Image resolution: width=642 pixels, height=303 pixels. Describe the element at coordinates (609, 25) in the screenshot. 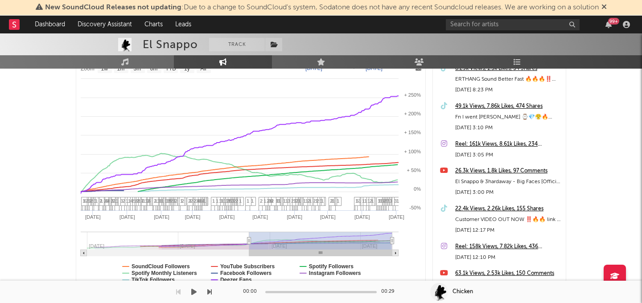

I see `button: 99+` at that location.